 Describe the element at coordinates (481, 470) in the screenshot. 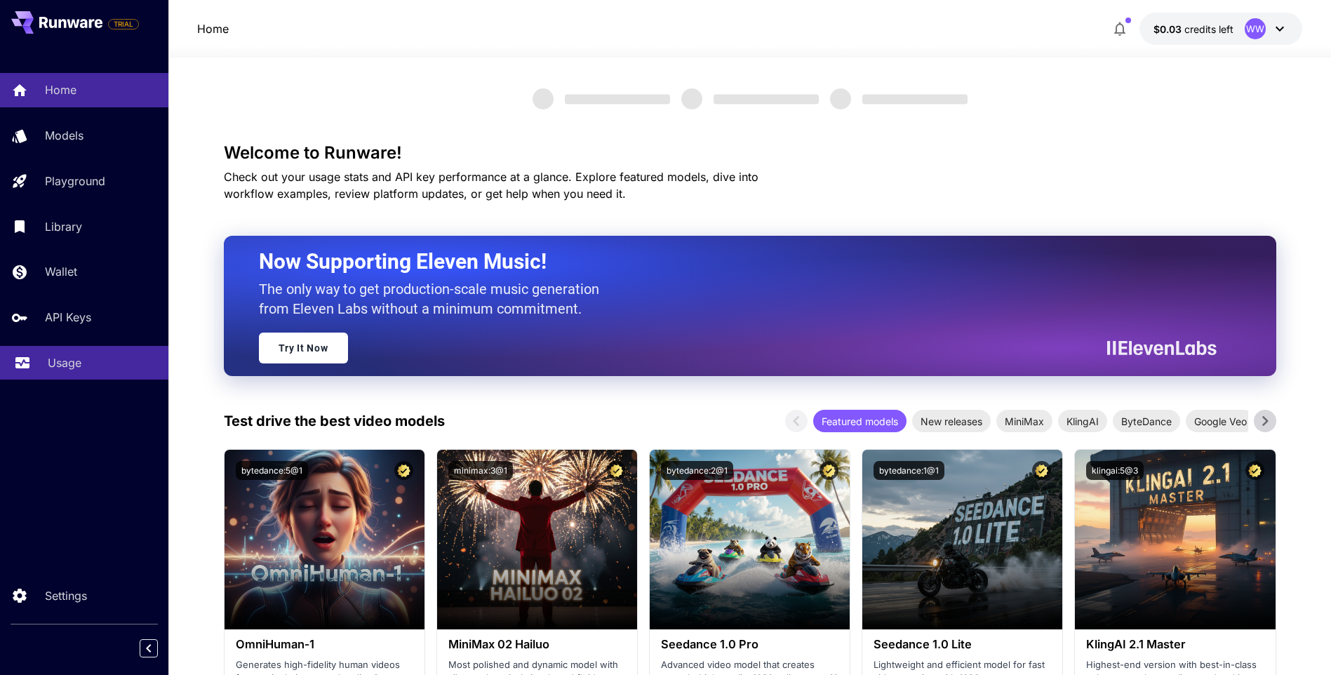

I see `button: minimax:3@1` at that location.